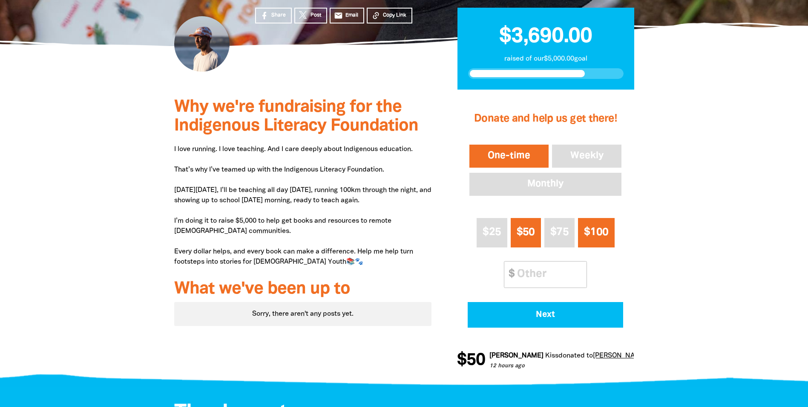 This screenshot has height=407, width=808. Describe the element at coordinates (545, 315) in the screenshot. I see `button: Pay with Credit Card` at that location.